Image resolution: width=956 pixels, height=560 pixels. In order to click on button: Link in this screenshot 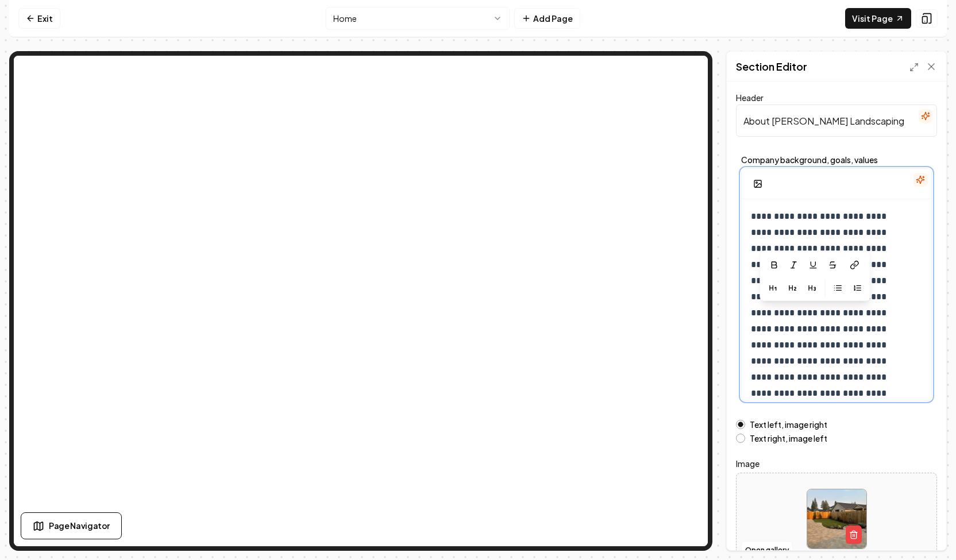, I will do `click(854, 265)`.